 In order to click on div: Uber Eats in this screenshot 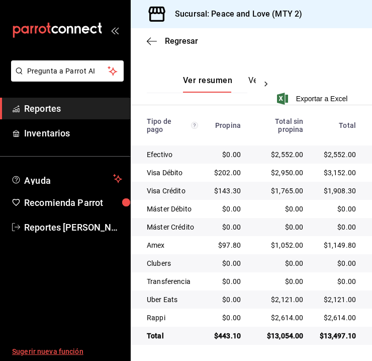, I will do `click(172, 299)`.